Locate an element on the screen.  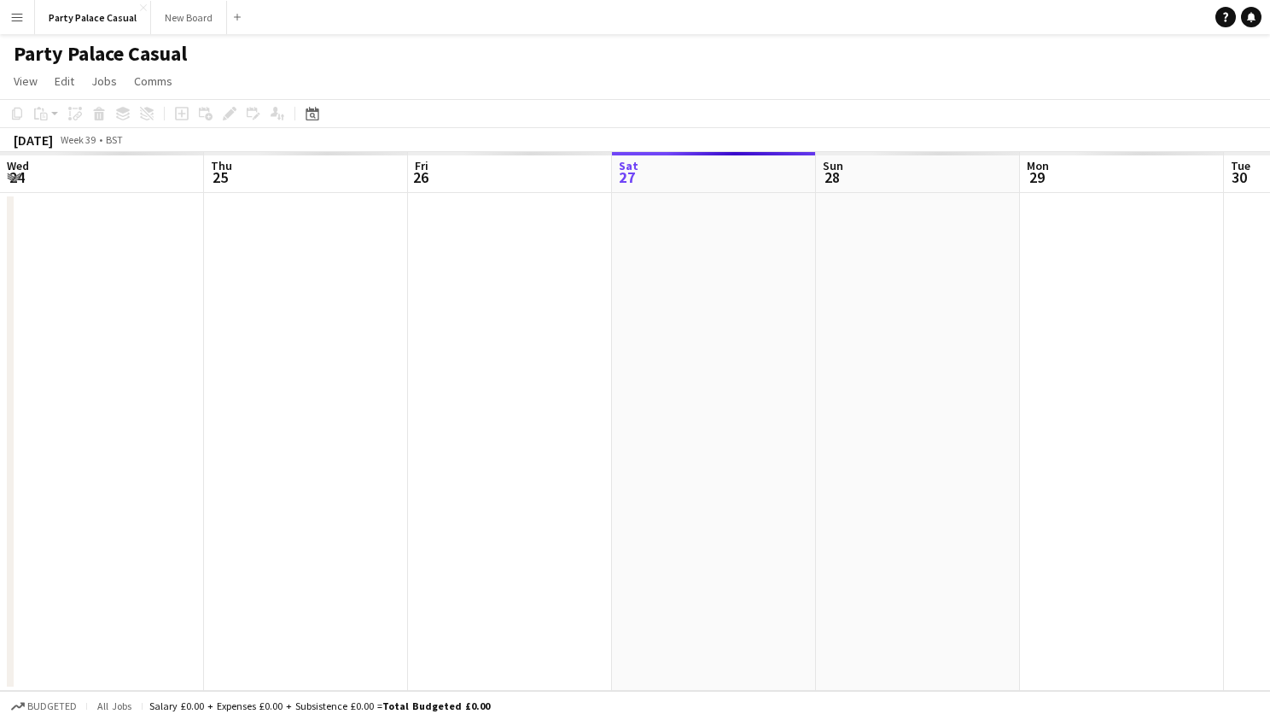
button: New Board is located at coordinates (189, 17).